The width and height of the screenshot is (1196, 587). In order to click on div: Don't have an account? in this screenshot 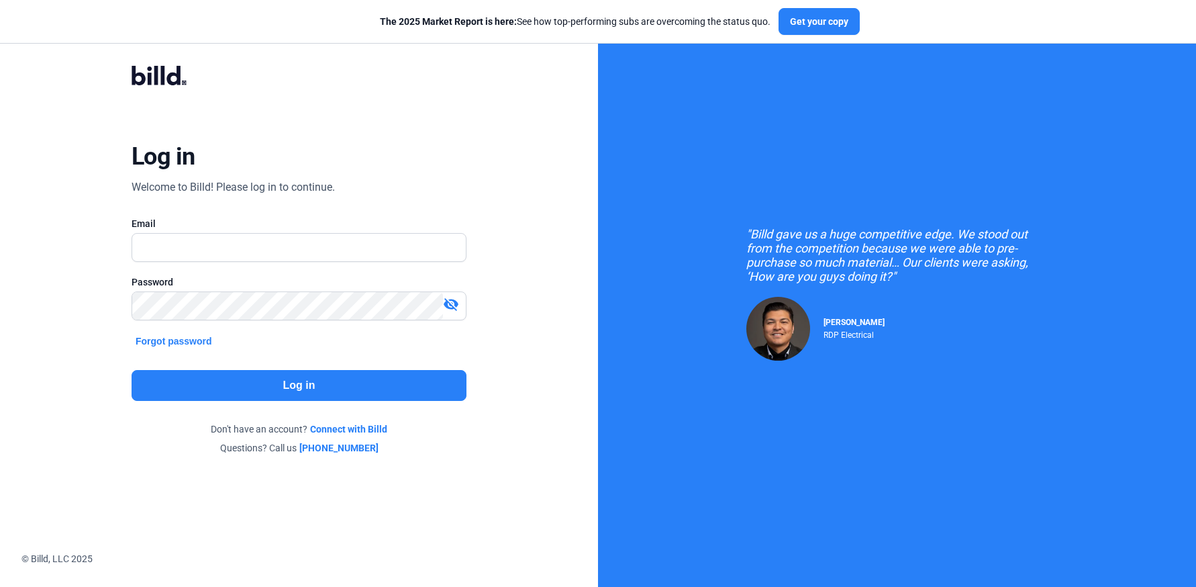, I will do `click(299, 429)`.